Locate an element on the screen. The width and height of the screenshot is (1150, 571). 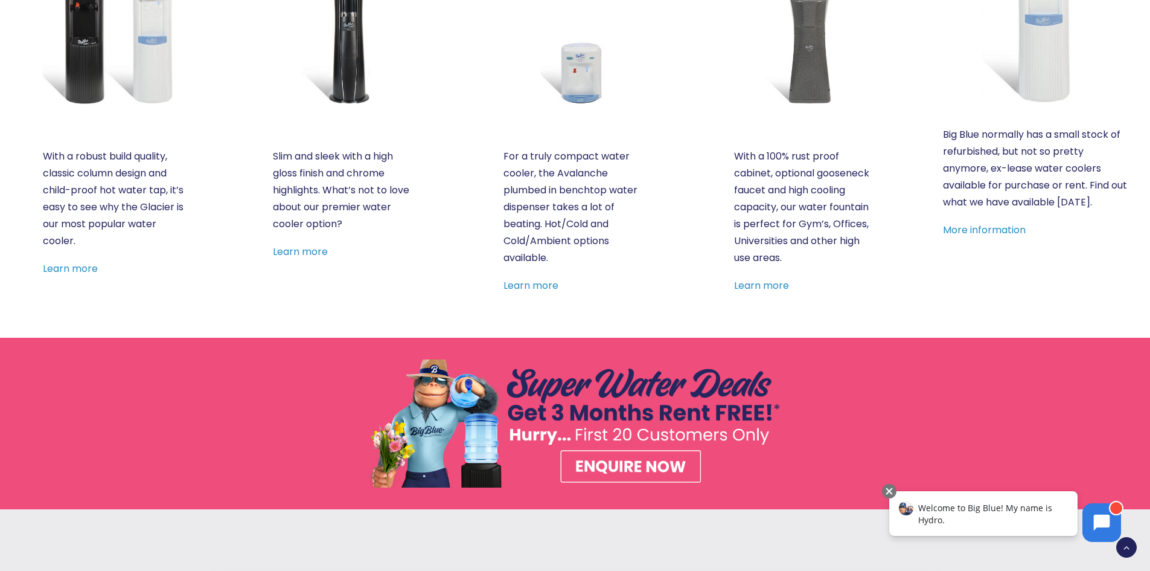
p: With a robust build quality, classic column design and child-proof hot water tap, it’s easy to se... is located at coordinates (114, 199).